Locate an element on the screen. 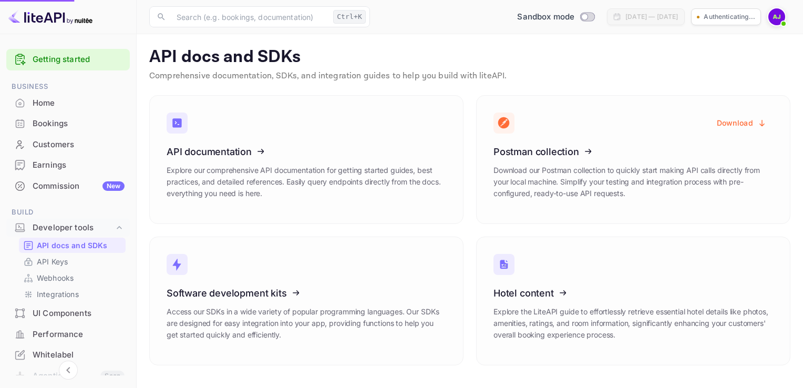 The height and width of the screenshot is (388, 803). h3: API documentation is located at coordinates (306, 151).